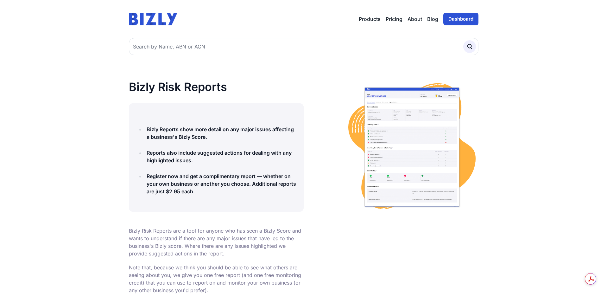 The height and width of the screenshot is (296, 607). I want to click on a: About, so click(415, 19).